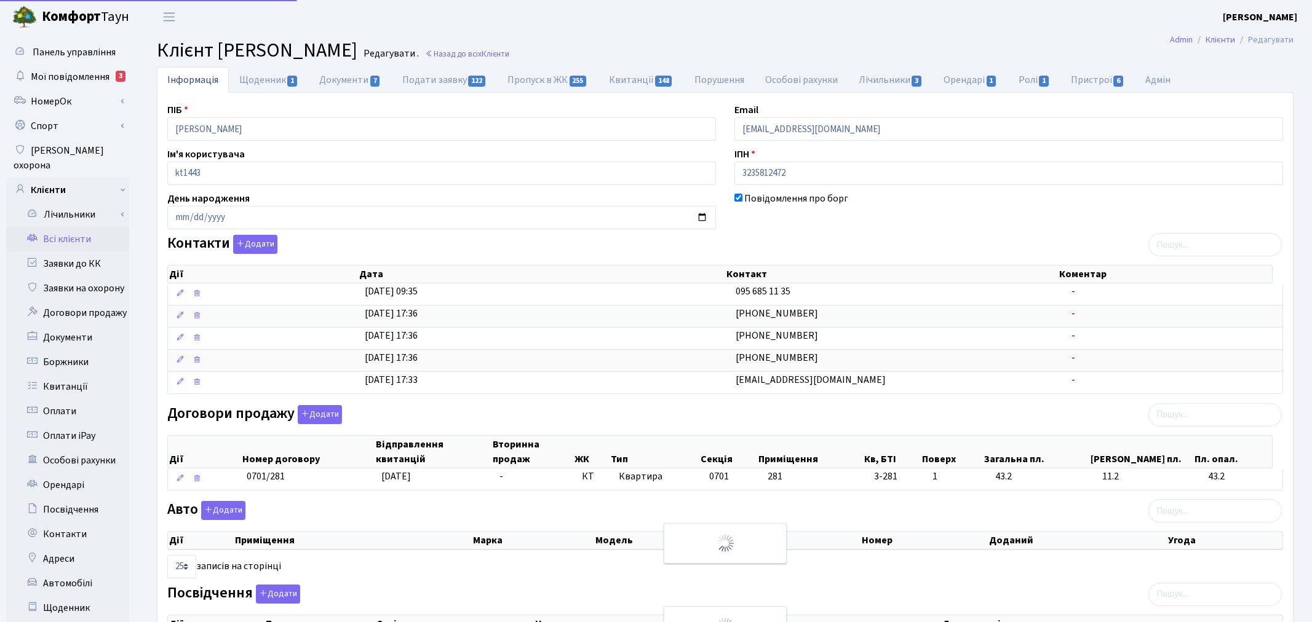  I want to click on span: 0701, so click(719, 477).